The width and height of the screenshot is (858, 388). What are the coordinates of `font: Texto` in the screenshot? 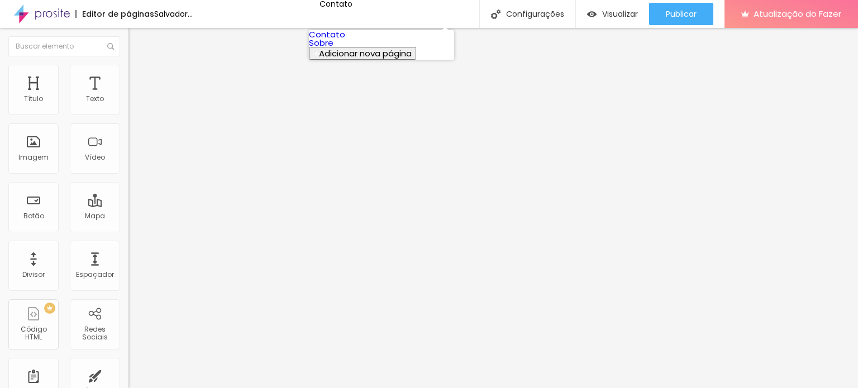 It's located at (95, 98).